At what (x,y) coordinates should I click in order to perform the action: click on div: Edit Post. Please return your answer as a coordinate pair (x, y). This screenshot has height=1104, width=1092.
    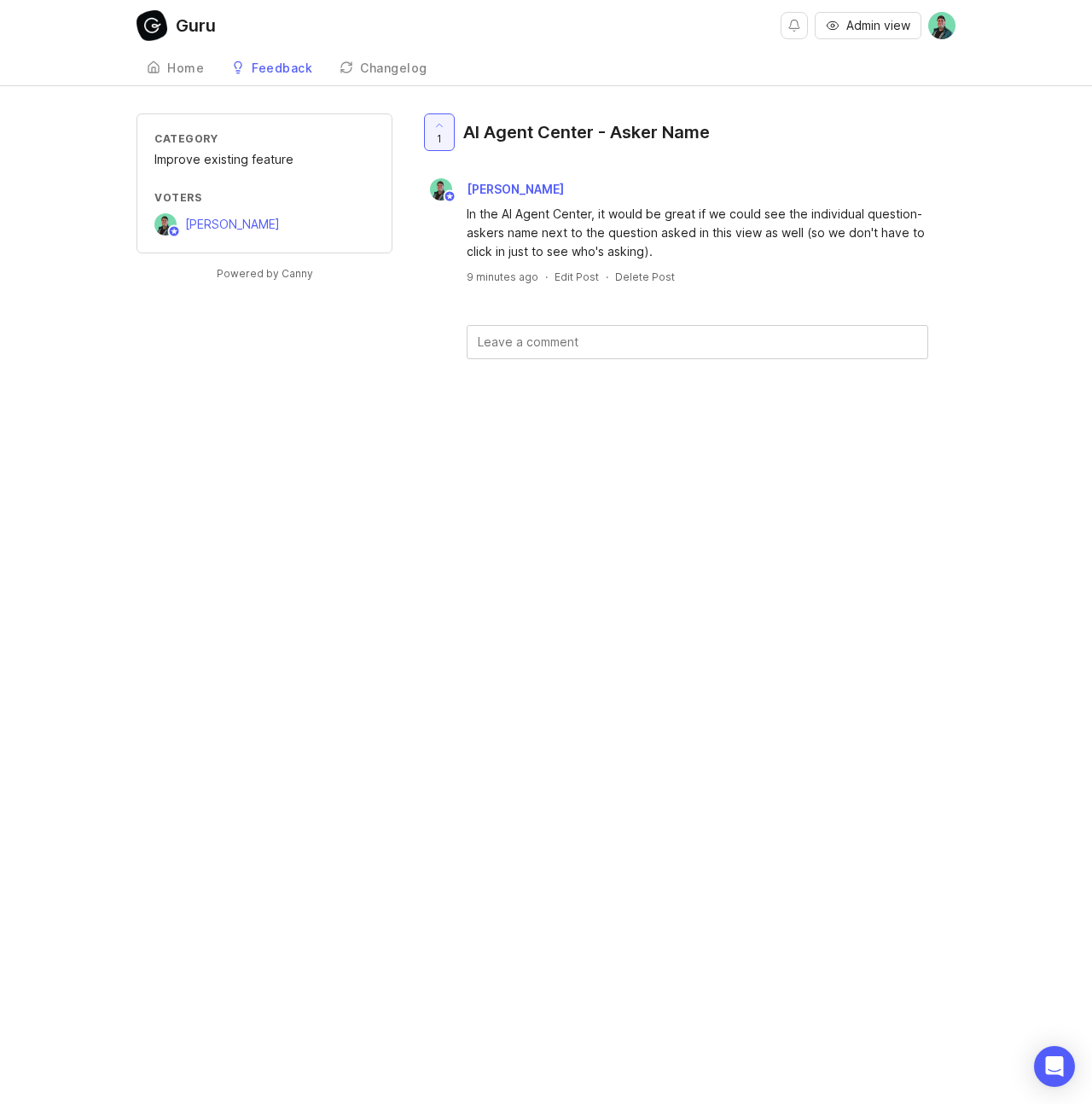
    Looking at the image, I should click on (577, 276).